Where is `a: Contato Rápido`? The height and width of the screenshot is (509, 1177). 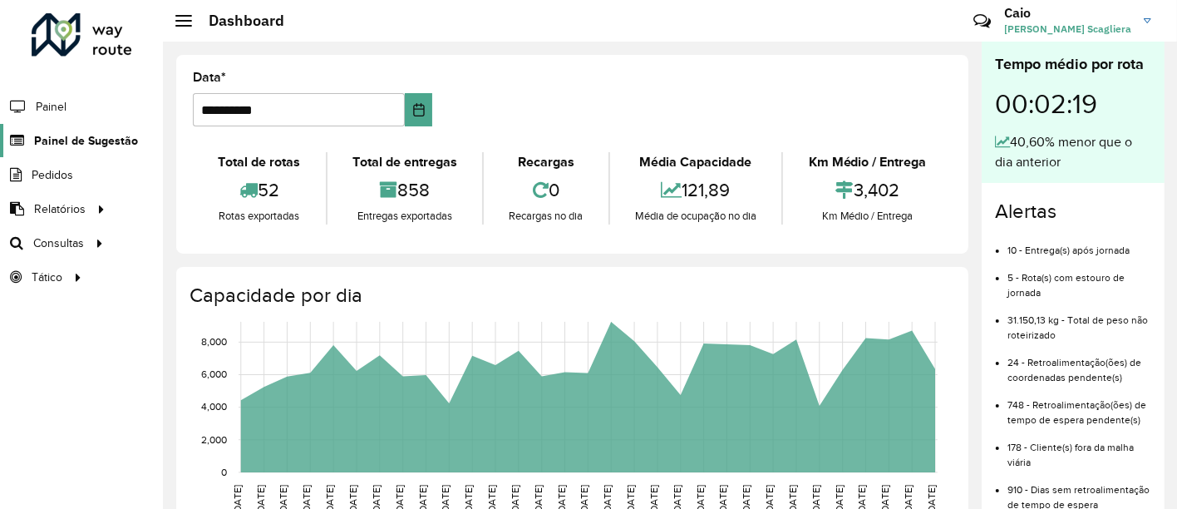
a: Contato Rápido is located at coordinates (982, 21).